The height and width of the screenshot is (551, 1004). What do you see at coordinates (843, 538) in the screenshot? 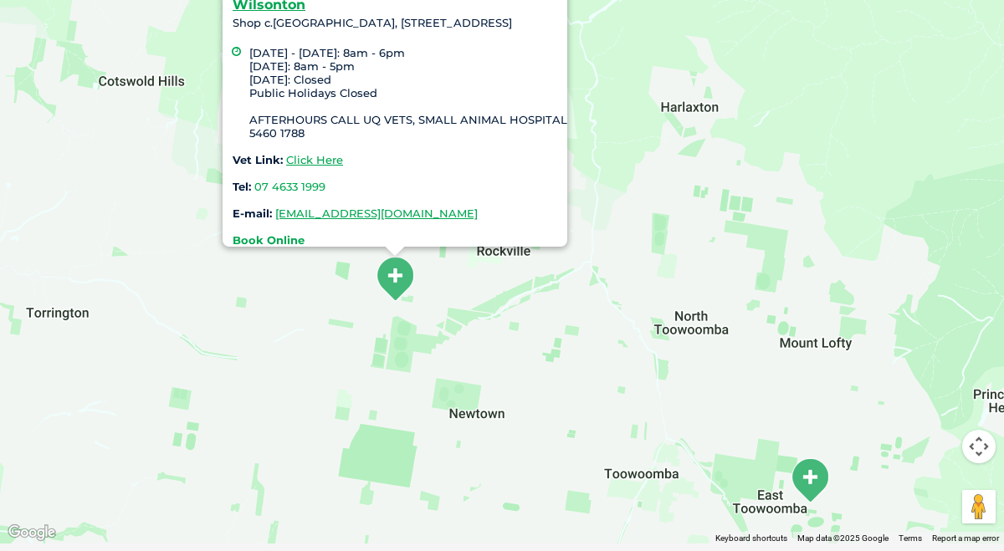
I see `span: Map data ©2025 Google` at bounding box center [843, 538].